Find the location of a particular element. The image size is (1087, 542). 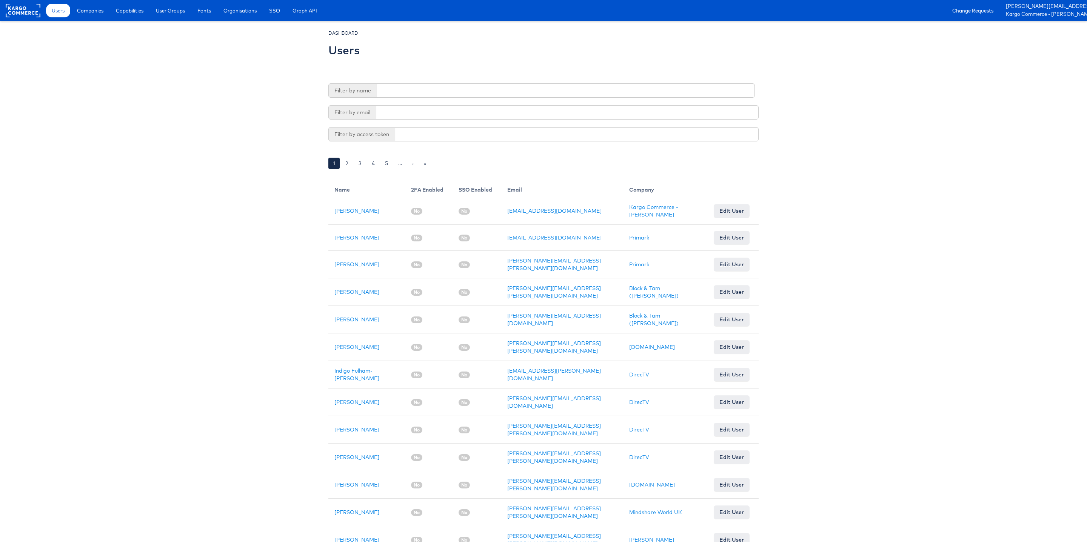

span: Companies is located at coordinates (90, 11).